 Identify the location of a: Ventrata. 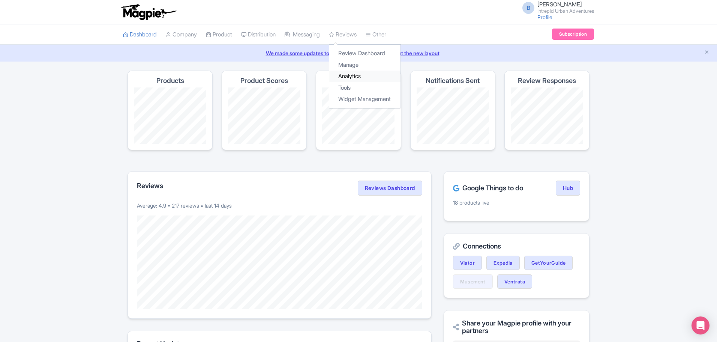
(515, 281).